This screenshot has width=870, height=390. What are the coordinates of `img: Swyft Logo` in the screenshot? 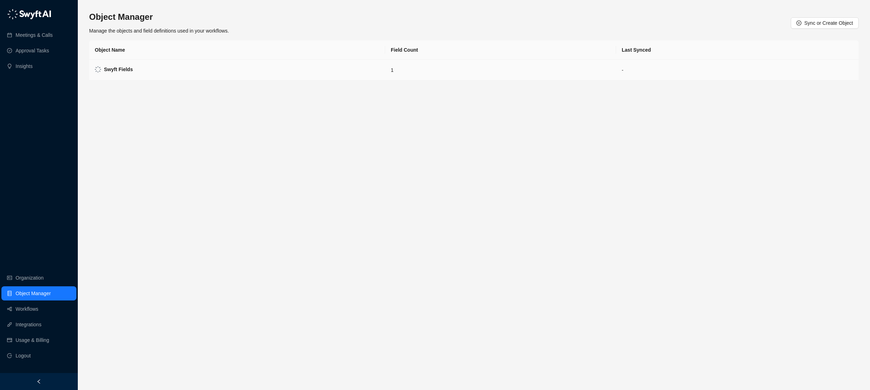 It's located at (98, 69).